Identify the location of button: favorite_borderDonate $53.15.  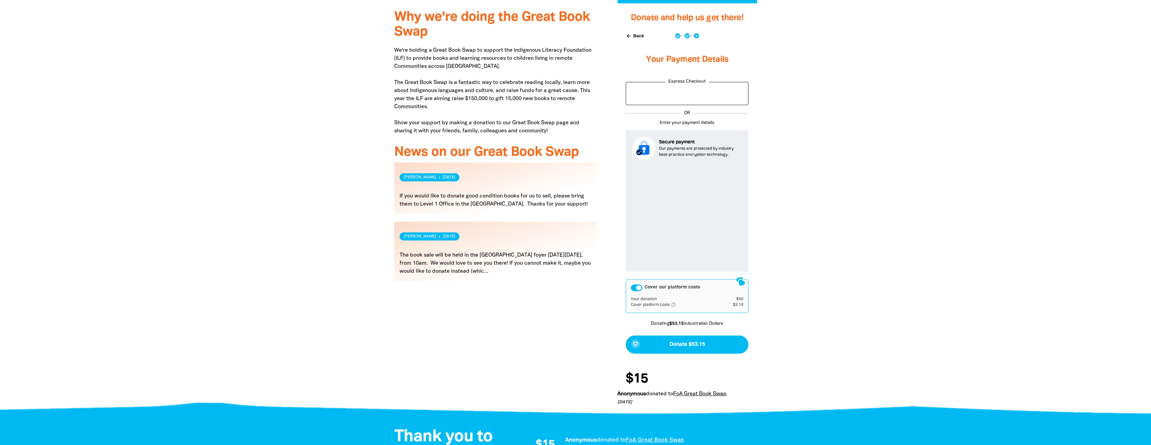
(687, 345).